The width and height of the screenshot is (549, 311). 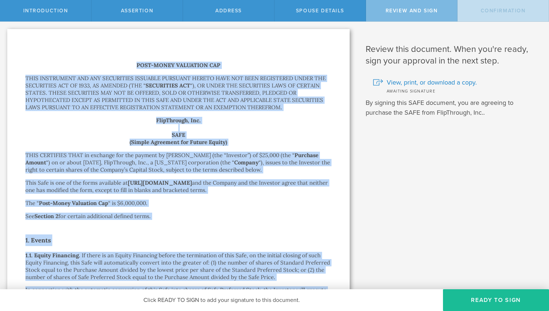 What do you see at coordinates (178, 240) in the screenshot?
I see `h2: 1. Events` at bounding box center [178, 240].